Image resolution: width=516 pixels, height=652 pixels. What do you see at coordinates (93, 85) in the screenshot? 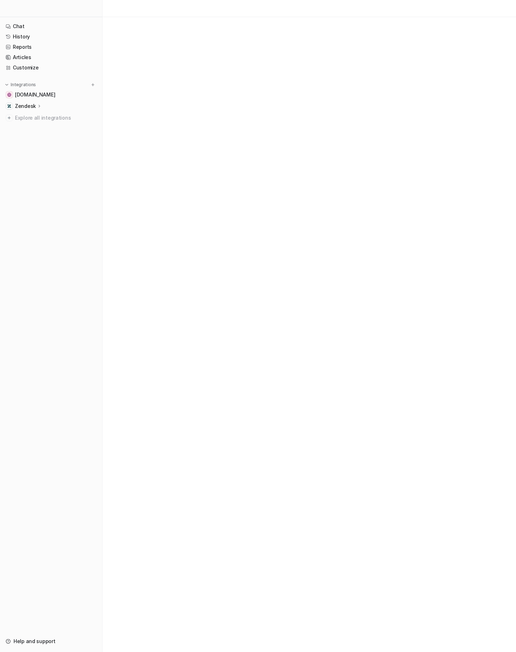
I see `img: menu_add.svg` at bounding box center [93, 85].